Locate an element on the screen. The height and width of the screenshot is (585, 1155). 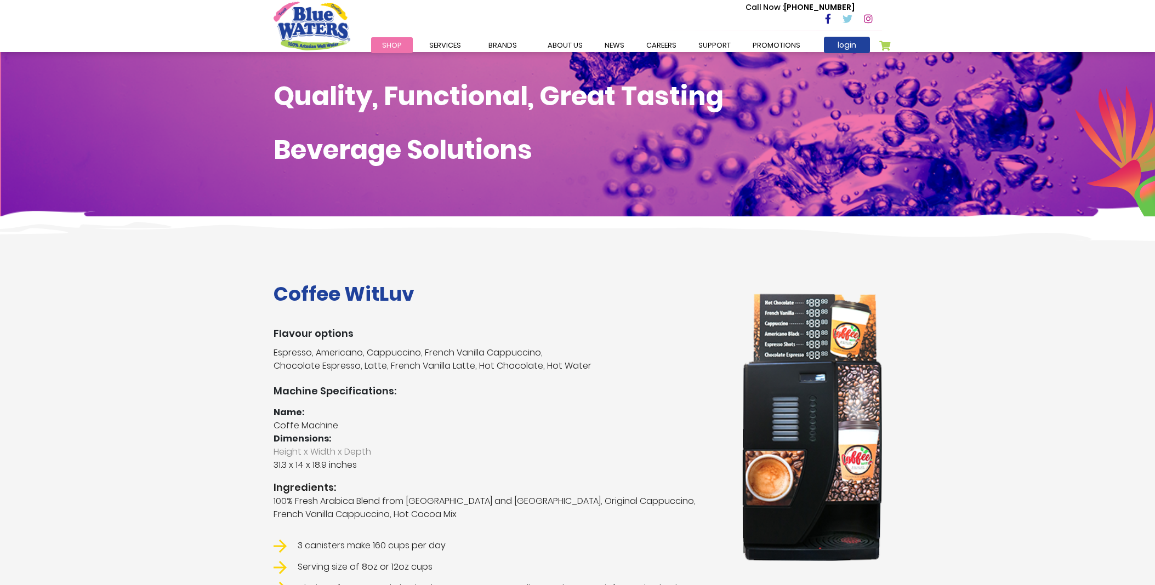
a: login is located at coordinates (847, 45).